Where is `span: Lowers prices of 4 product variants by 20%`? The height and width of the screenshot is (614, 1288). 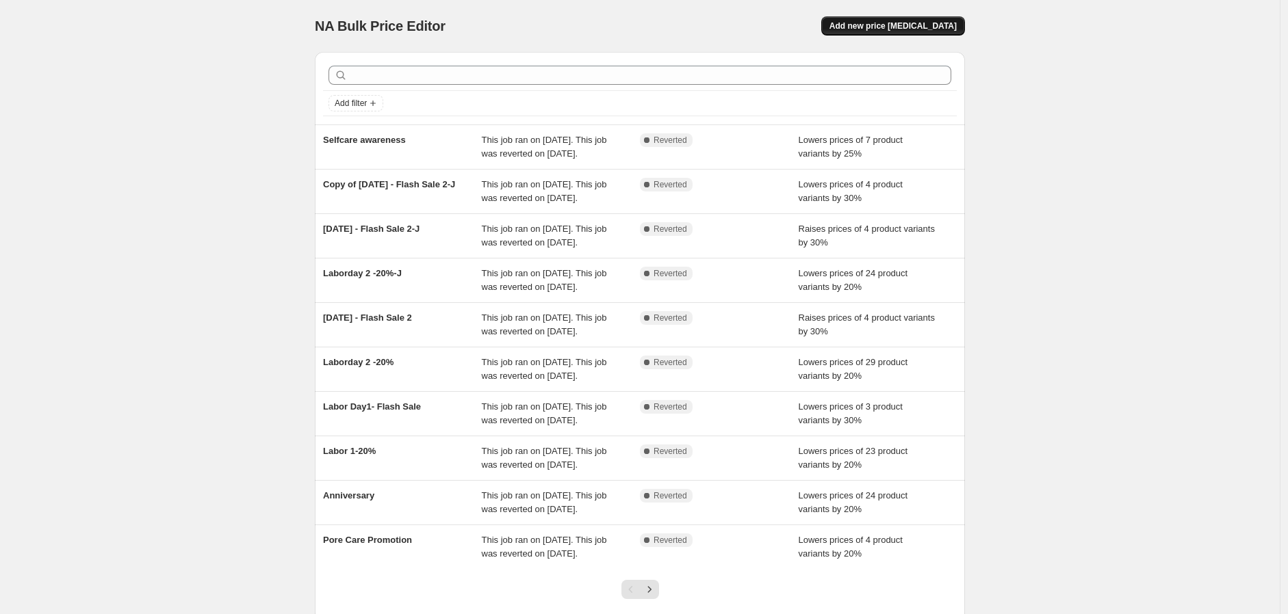
span: Lowers prices of 4 product variants by 20% is located at coordinates (851, 547).